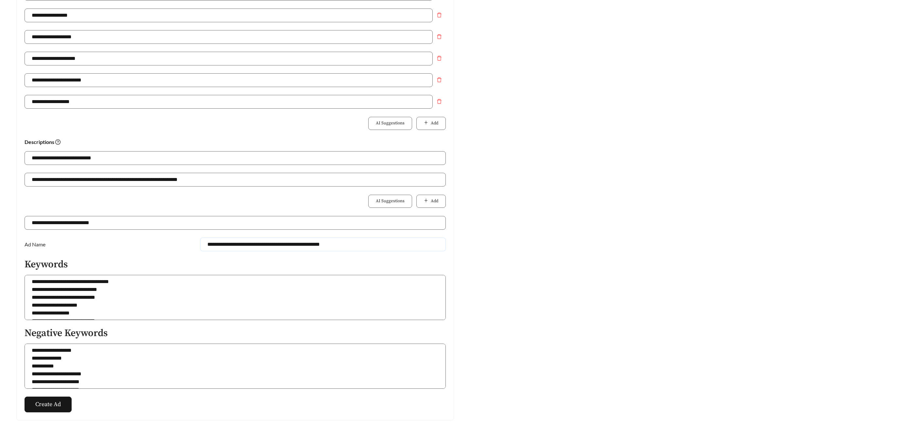 Image resolution: width=921 pixels, height=429 pixels. I want to click on button: Create Ad, so click(48, 404).